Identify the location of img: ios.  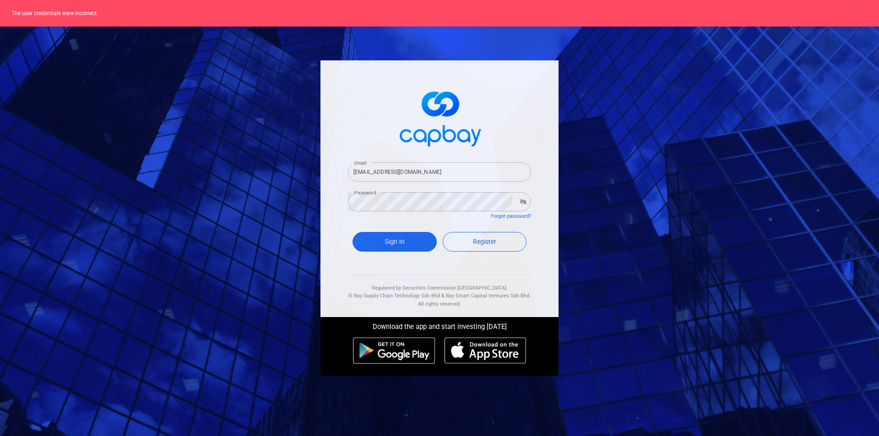
(485, 351).